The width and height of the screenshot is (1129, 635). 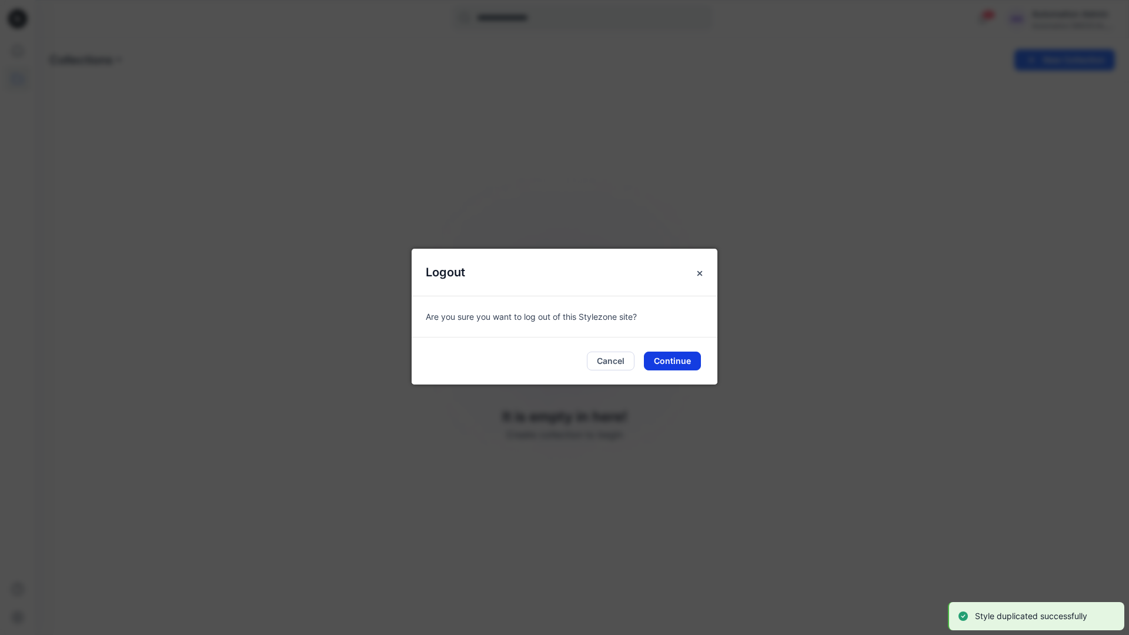 I want to click on p: Style duplicated successfully, so click(x=1031, y=616).